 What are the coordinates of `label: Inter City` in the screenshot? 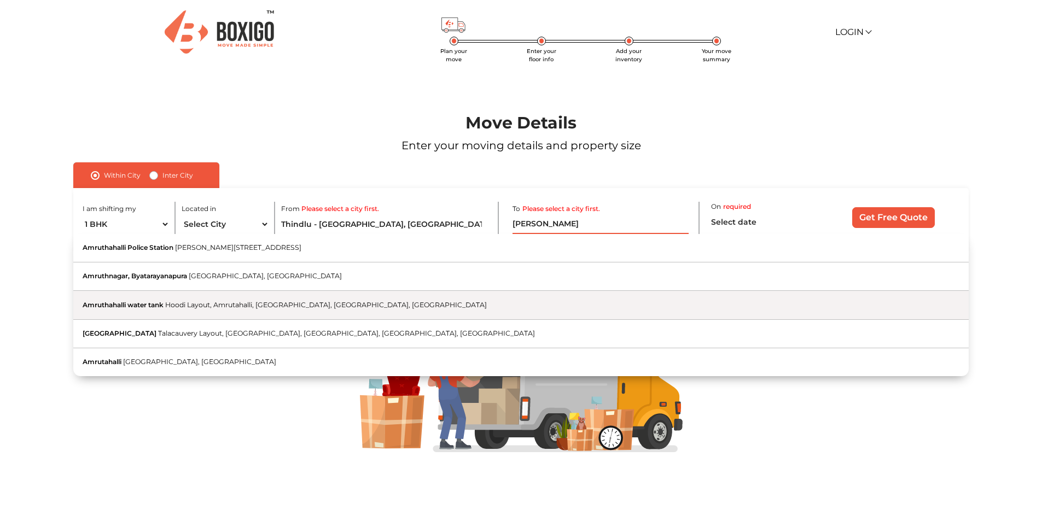 It's located at (178, 176).